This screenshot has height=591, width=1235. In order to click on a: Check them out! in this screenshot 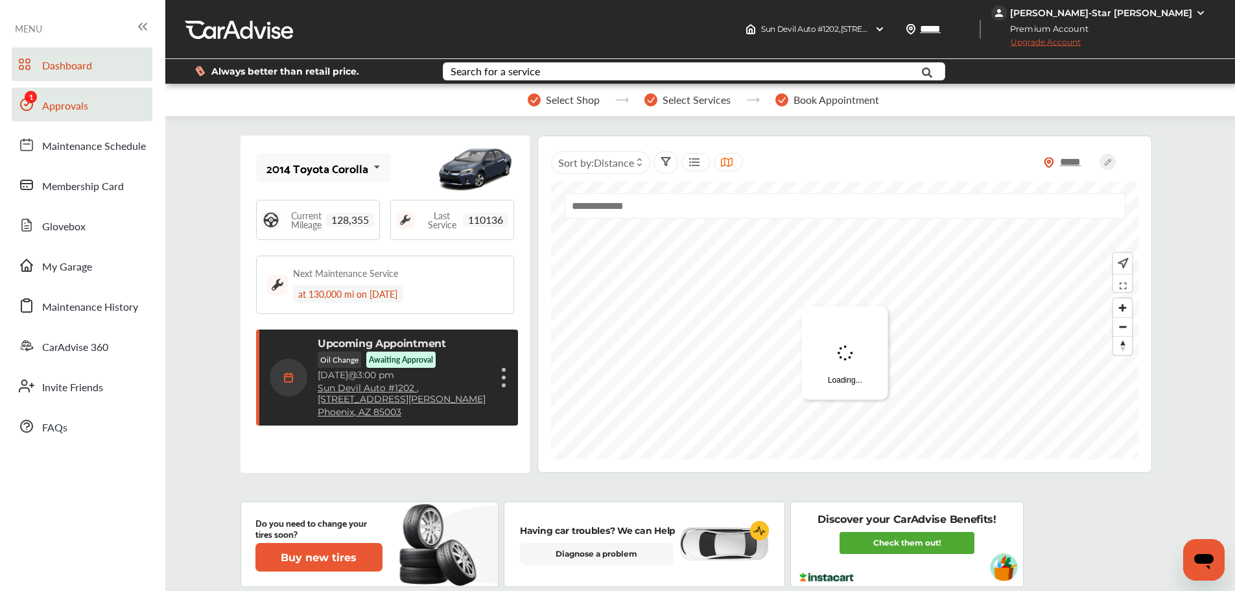, I will do `click(907, 543)`.